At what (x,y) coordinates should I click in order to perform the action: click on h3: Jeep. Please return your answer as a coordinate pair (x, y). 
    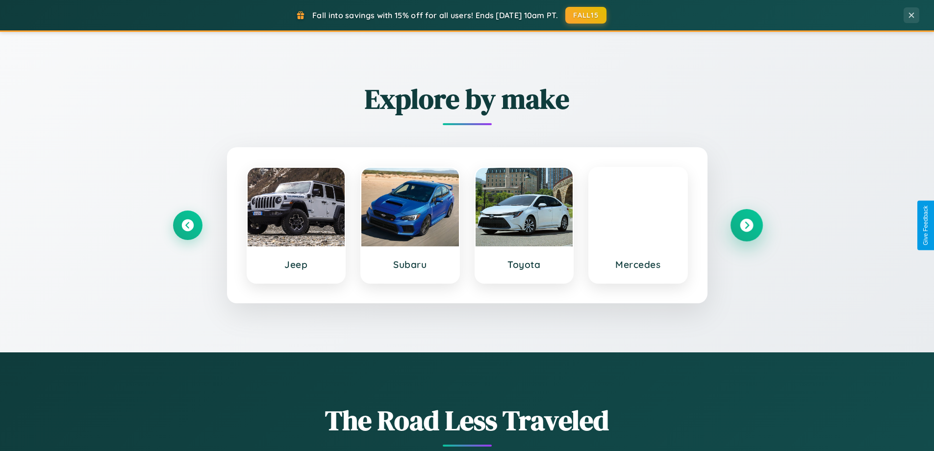
    Looking at the image, I should click on (296, 264).